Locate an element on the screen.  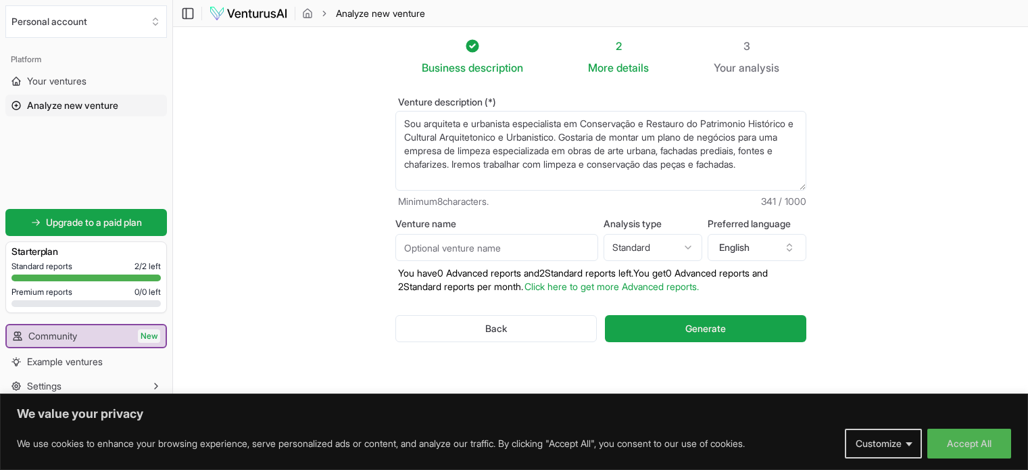
p: We use cookies to enhance your browsing experience, serve personalized ads or content, and analyz... is located at coordinates (380, 443).